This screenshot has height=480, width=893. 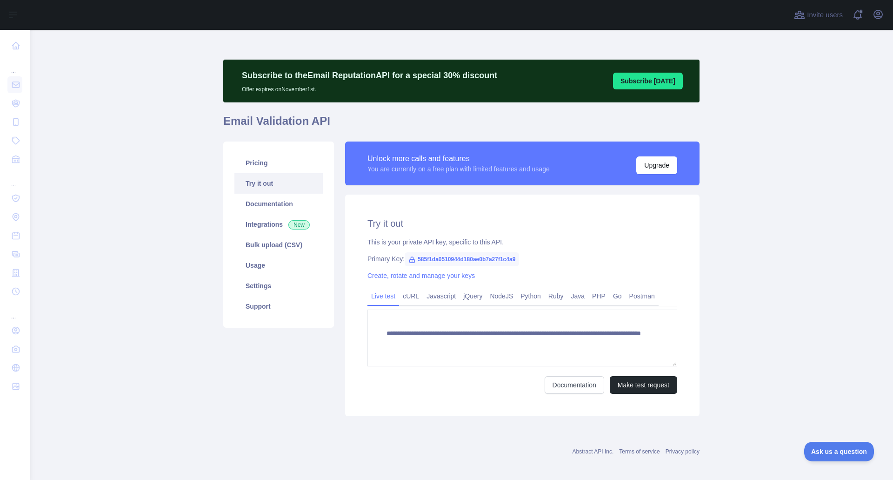 What do you see at coordinates (818, 15) in the screenshot?
I see `button: Invite users` at bounding box center [818, 15].